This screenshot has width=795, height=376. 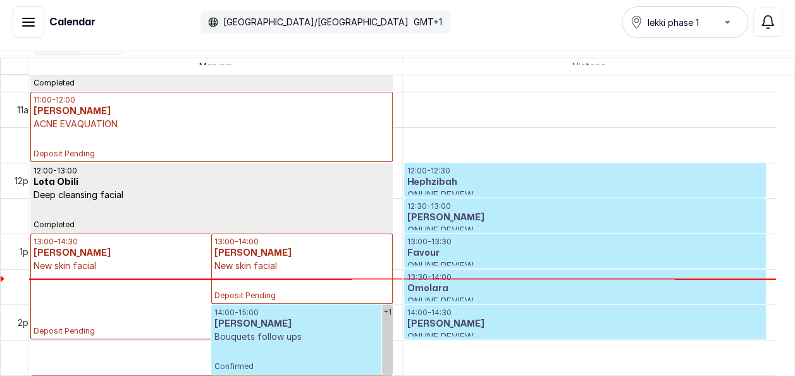 I want to click on p: Deep cleansing facial, so click(x=211, y=195).